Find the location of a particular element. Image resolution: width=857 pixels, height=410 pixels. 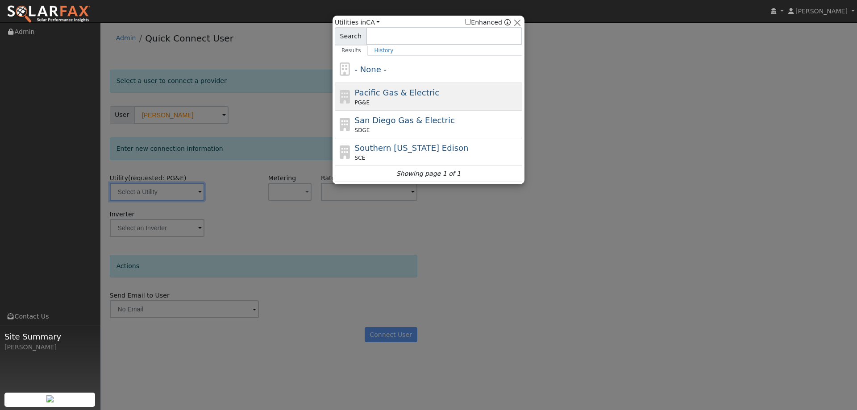

img: SolarFax is located at coordinates (49, 14).